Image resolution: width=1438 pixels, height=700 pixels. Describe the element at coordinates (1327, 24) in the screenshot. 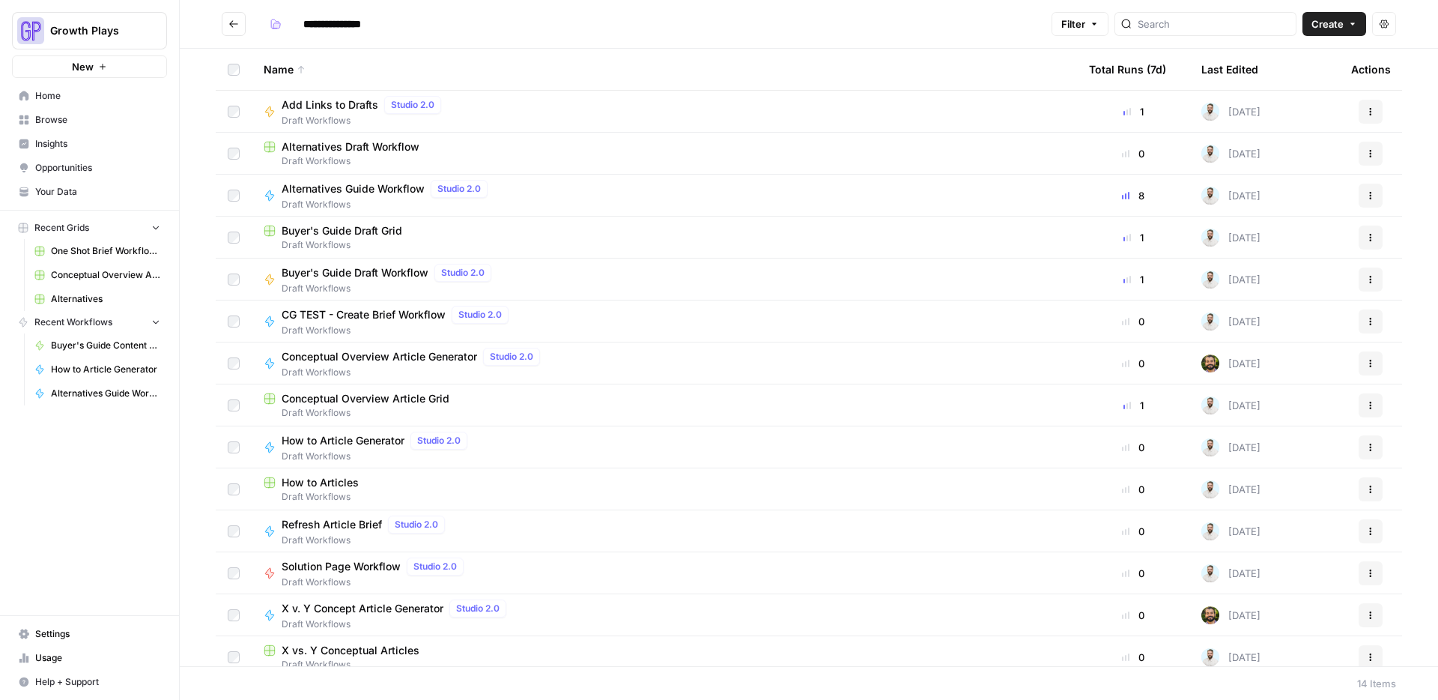

I see `span: Create` at that location.